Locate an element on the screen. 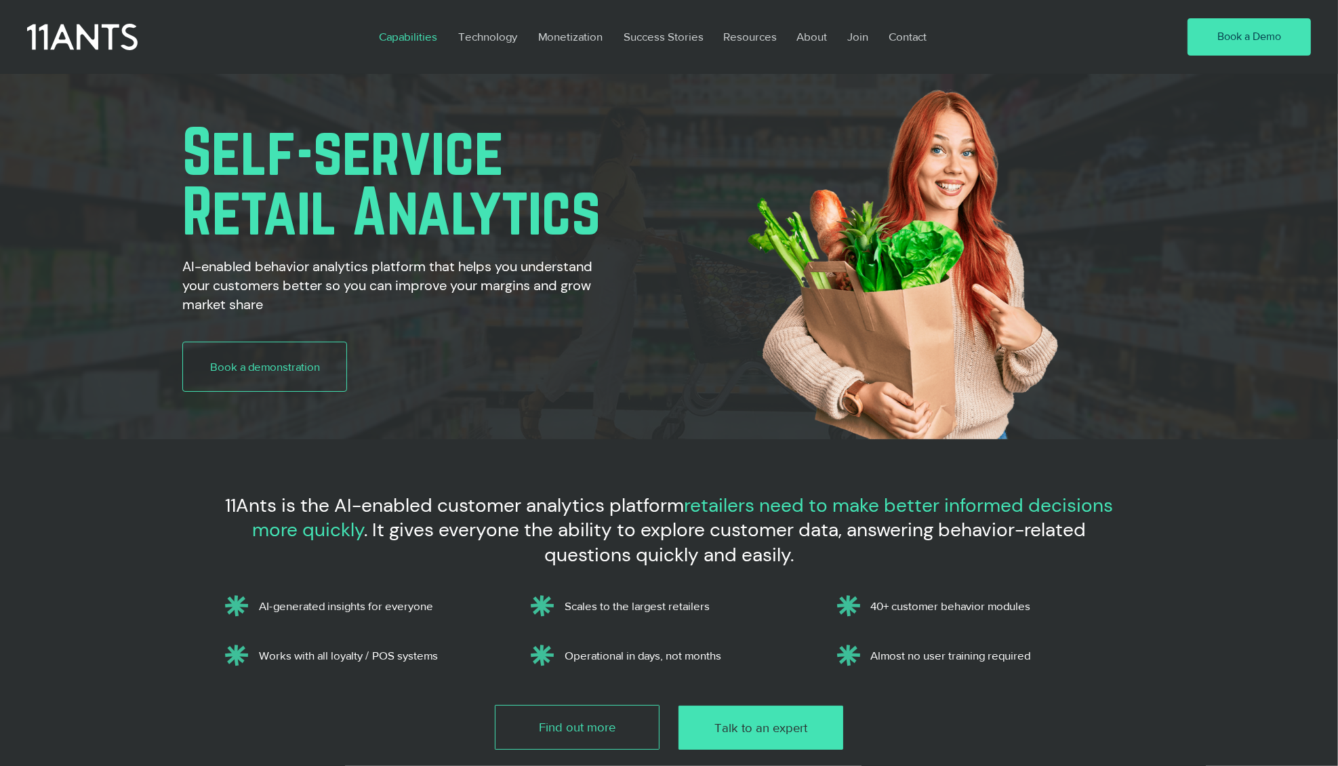  a: Find out more is located at coordinates (577, 727).